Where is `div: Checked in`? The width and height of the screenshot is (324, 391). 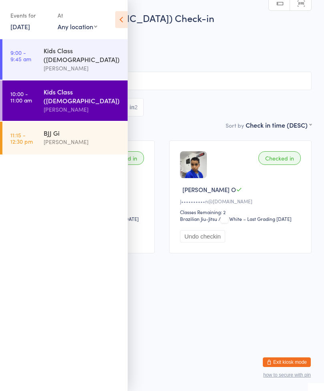
div: Checked in is located at coordinates (279, 158).